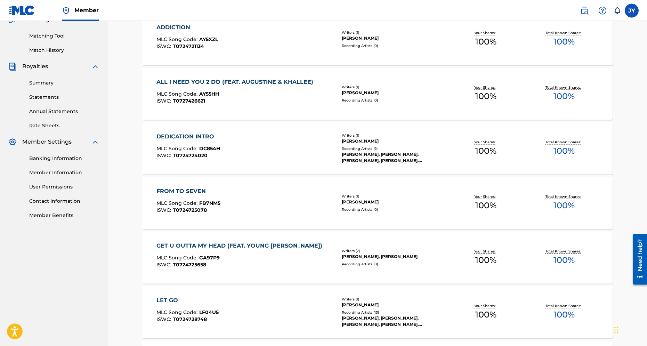 This screenshot has width=647, height=346. I want to click on div: LET GO, so click(187, 300).